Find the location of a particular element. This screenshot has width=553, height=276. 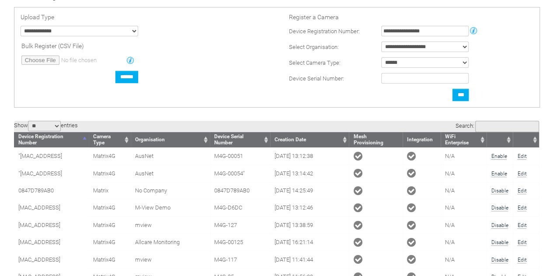

th: Organisation: activate to sort column ascending is located at coordinates (170, 139).